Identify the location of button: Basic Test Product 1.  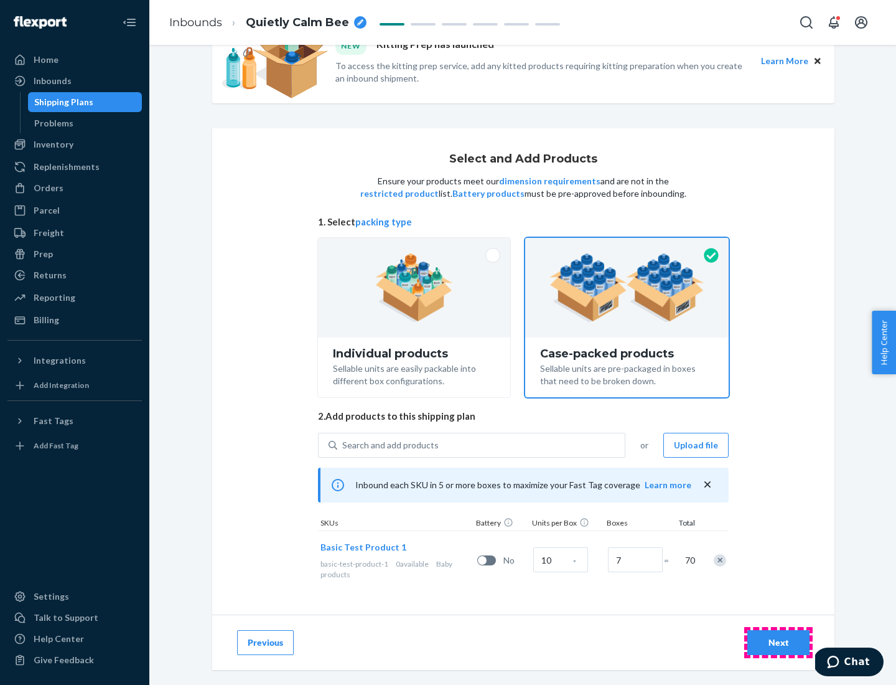
(364, 547).